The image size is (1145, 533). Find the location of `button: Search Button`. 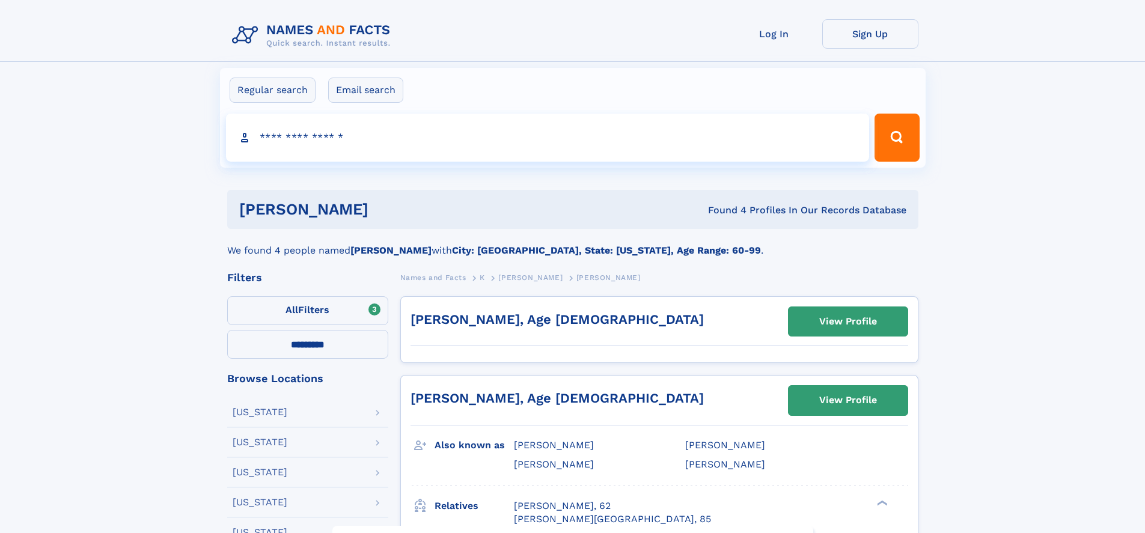

button: Search Button is located at coordinates (897, 138).